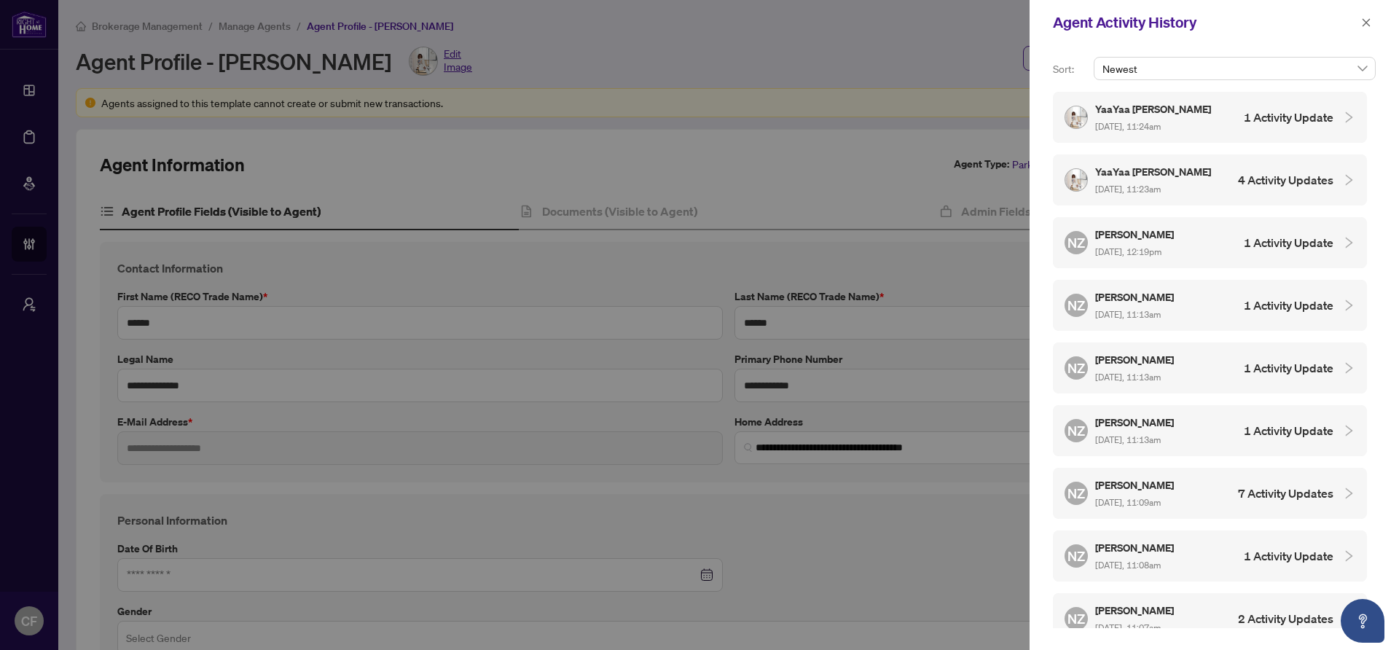  Describe the element at coordinates (1286, 493) in the screenshot. I see `h4: 7 Activity Updates` at that location.